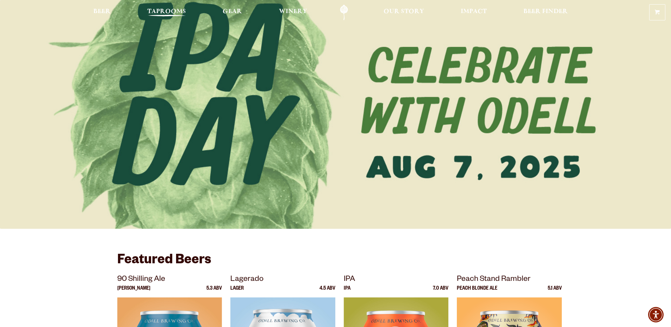  I want to click on p: Peach Blonde Ale, so click(477, 292).